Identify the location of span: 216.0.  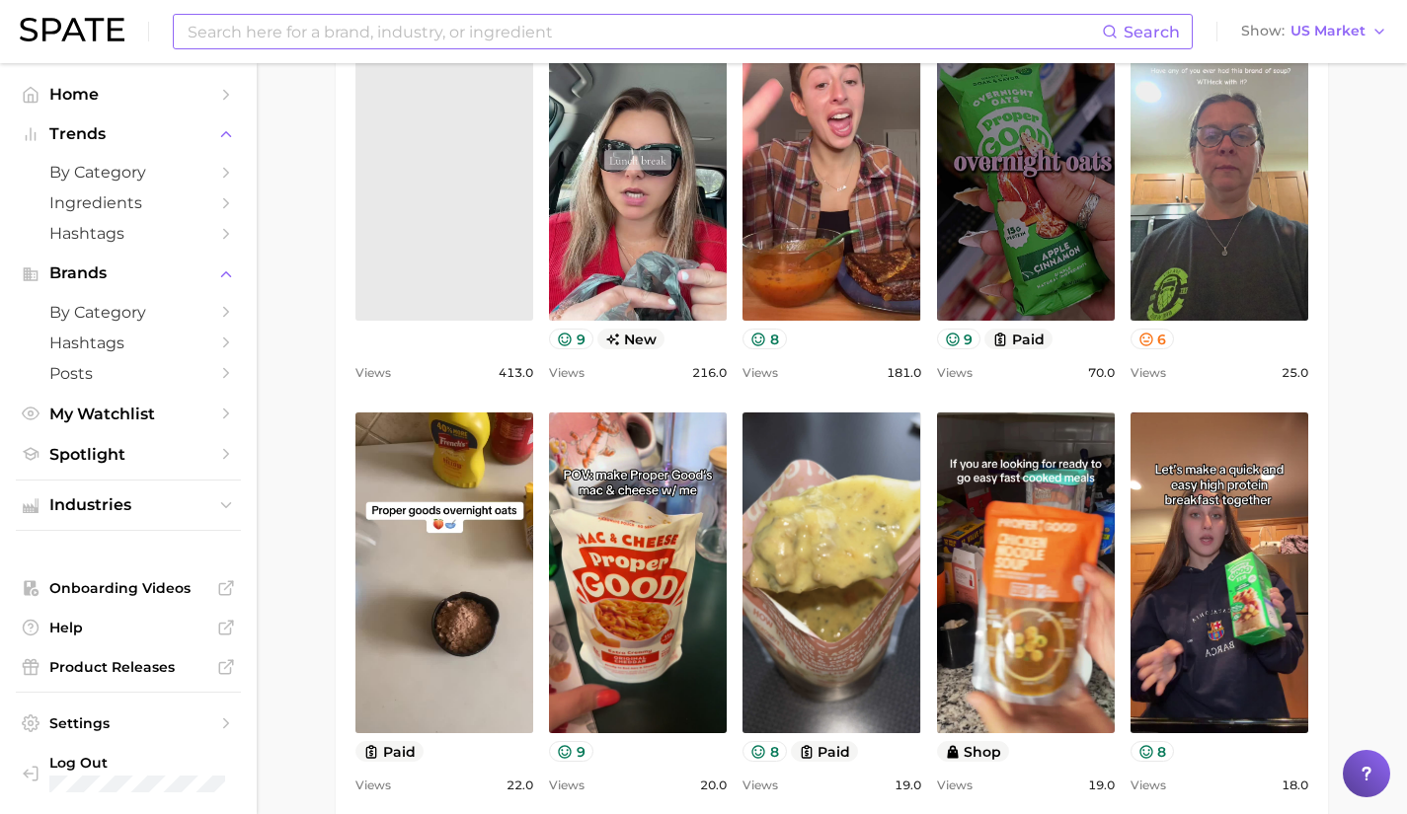
(709, 373).